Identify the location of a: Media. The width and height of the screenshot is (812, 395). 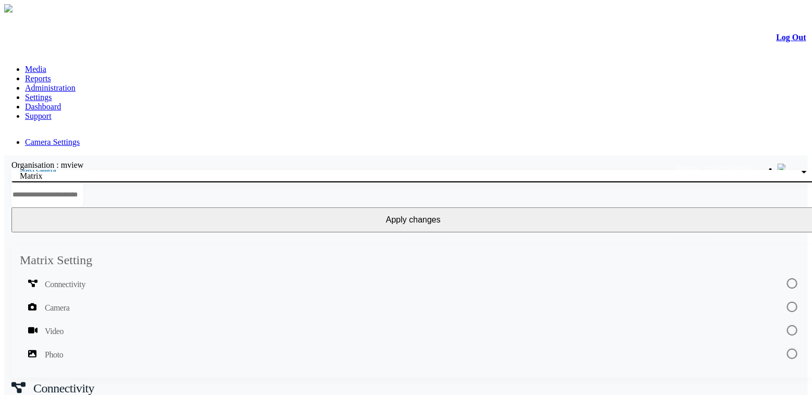
(35, 69).